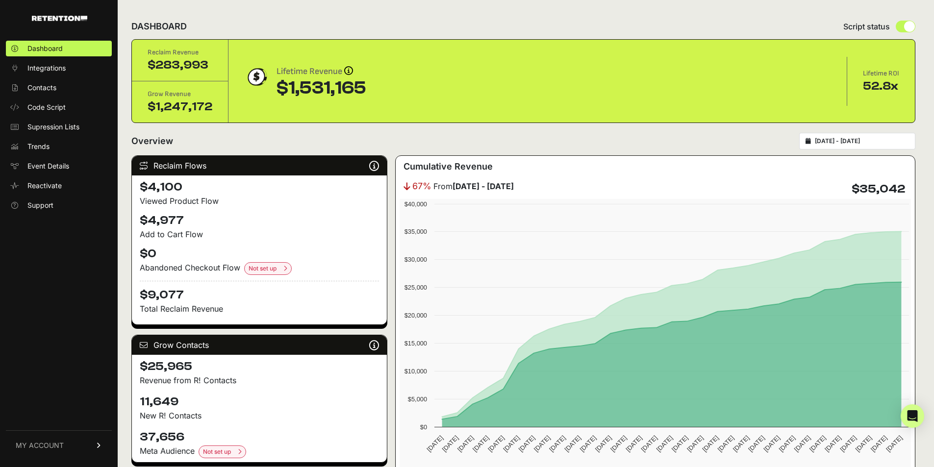  What do you see at coordinates (152, 141) in the screenshot?
I see `h2: Overview` at bounding box center [152, 141].